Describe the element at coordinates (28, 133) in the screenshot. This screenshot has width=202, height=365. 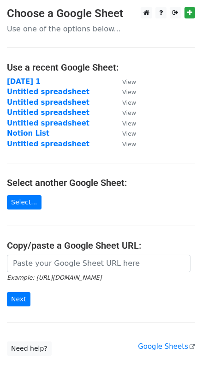
I see `strong: Notion List` at that location.